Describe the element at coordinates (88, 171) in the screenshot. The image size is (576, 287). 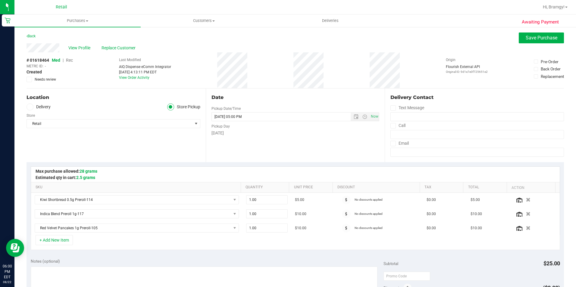
I see `span: 28 grams` at that location.